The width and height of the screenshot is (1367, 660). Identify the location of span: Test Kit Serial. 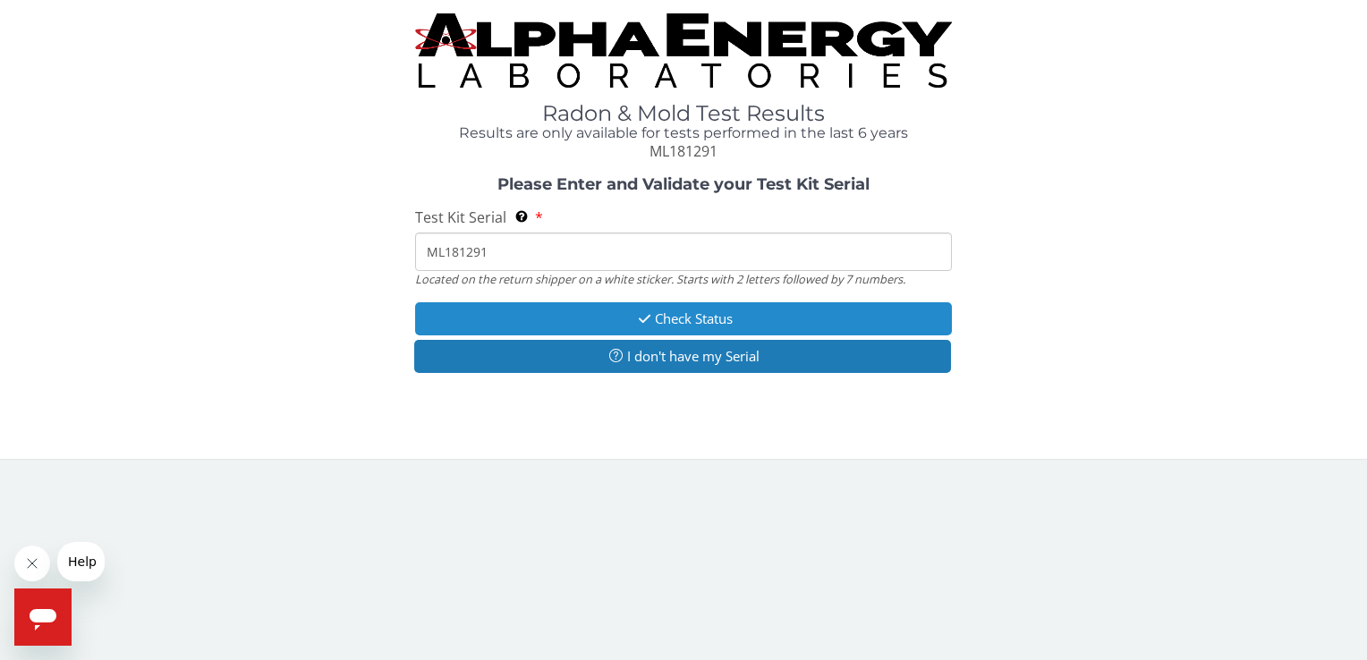
(461, 217).